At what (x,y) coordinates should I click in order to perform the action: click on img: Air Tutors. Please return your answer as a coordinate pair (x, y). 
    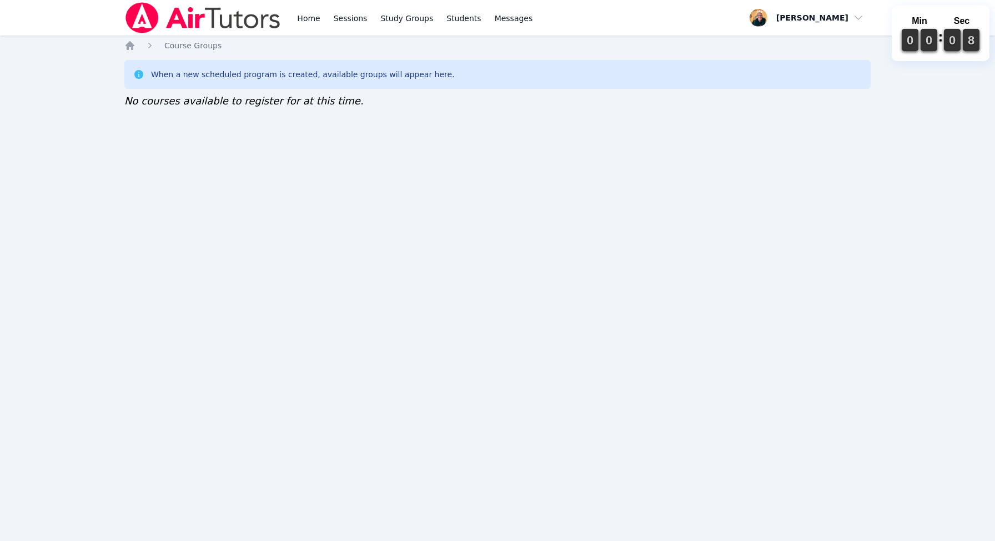
    Looking at the image, I should click on (203, 18).